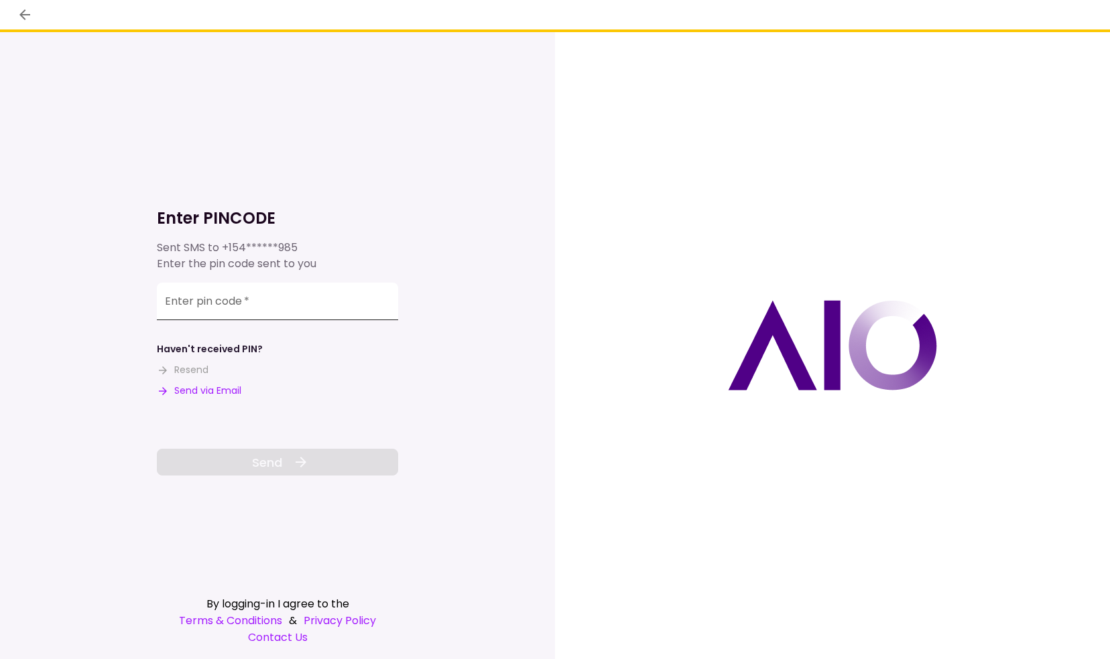  I want to click on div: Sent SMS to Enter the pin code sent to you, so click(277, 256).